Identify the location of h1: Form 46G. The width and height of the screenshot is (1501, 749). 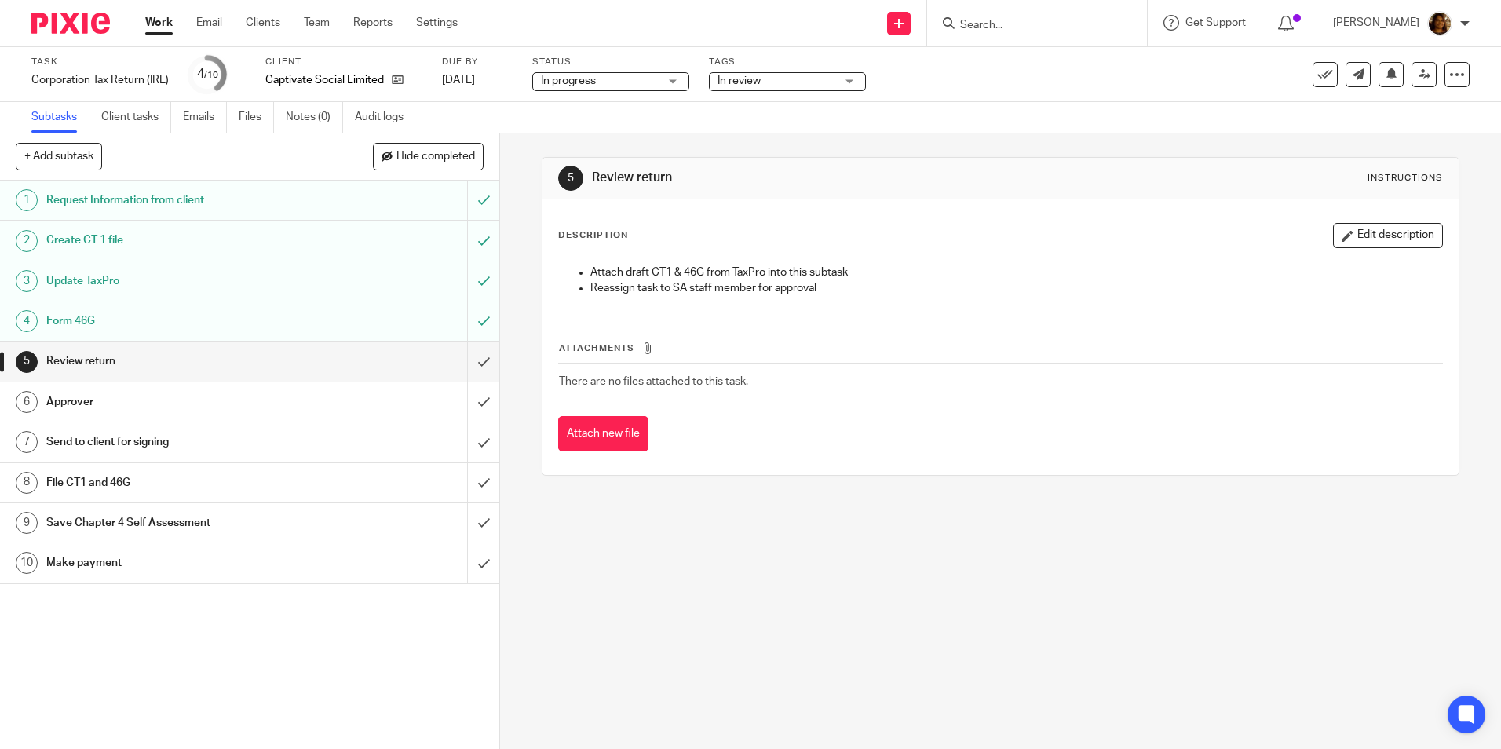
(181, 321).